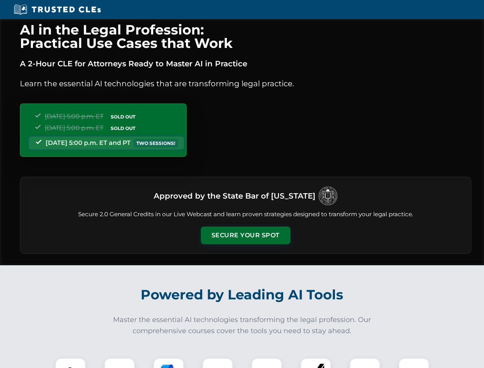  I want to click on h2: Powered by Leading AI Tools, so click(242, 295).